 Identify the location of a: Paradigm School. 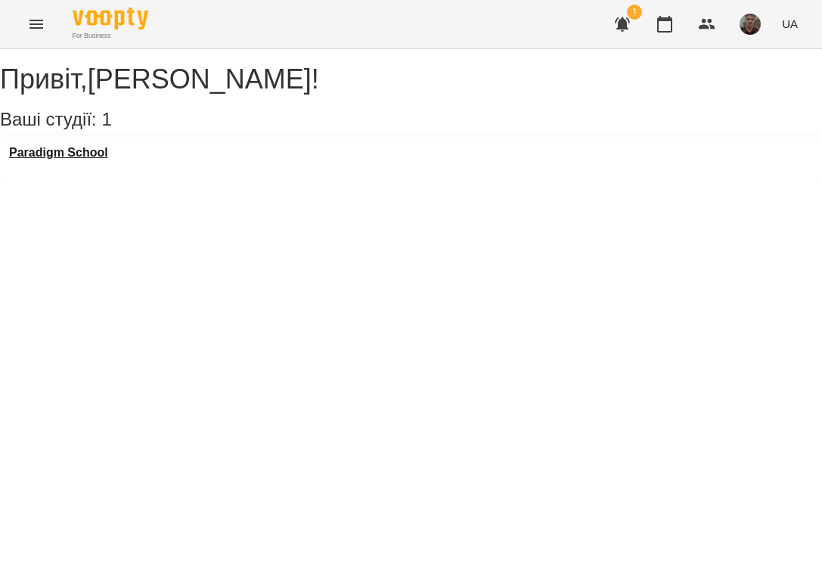
(58, 153).